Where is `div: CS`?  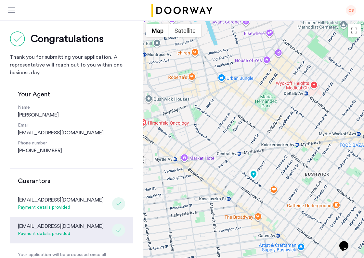
div: CS is located at coordinates (351, 10).